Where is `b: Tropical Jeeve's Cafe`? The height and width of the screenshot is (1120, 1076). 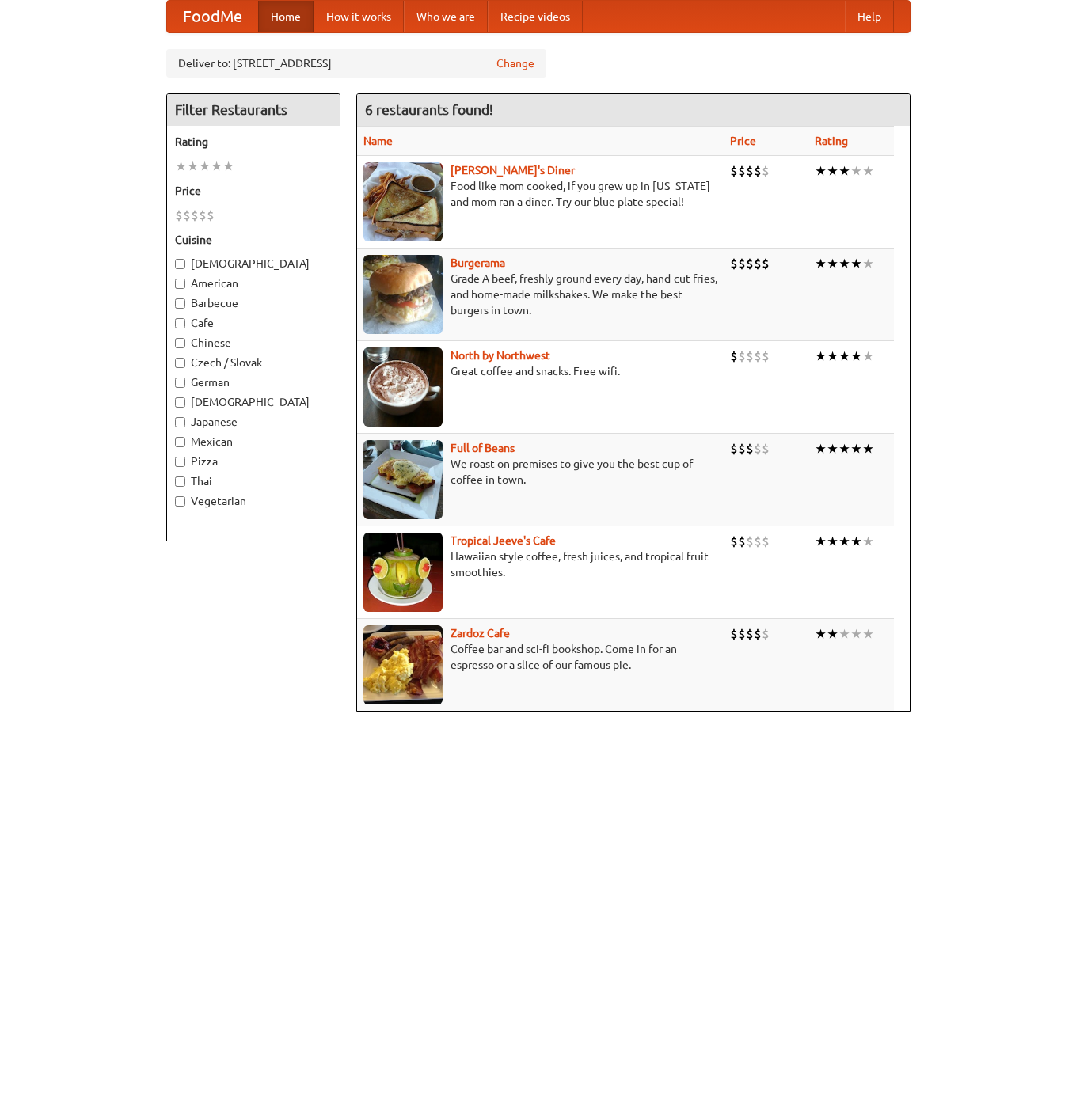 b: Tropical Jeeve's Cafe is located at coordinates (503, 540).